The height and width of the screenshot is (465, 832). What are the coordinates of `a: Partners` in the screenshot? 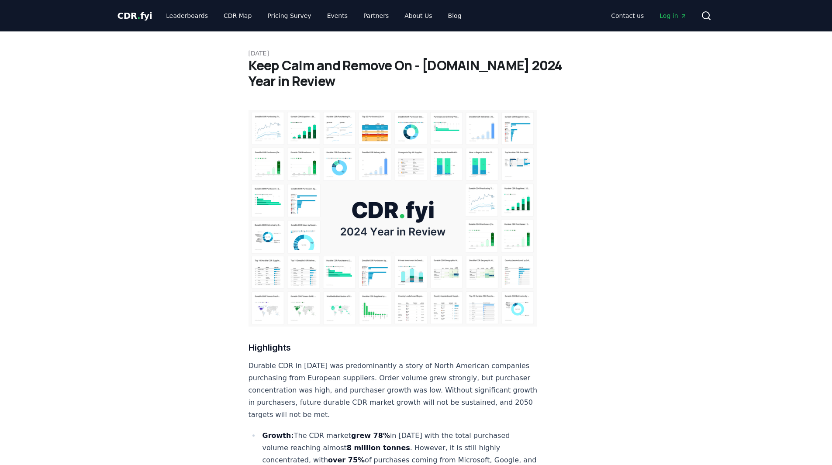 It's located at (376, 16).